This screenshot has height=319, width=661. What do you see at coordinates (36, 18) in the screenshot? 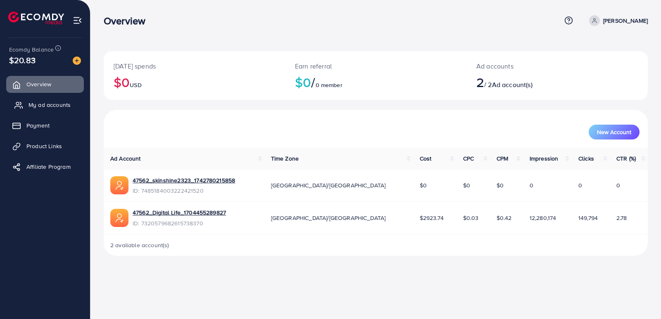
I see `img: logo` at bounding box center [36, 18].